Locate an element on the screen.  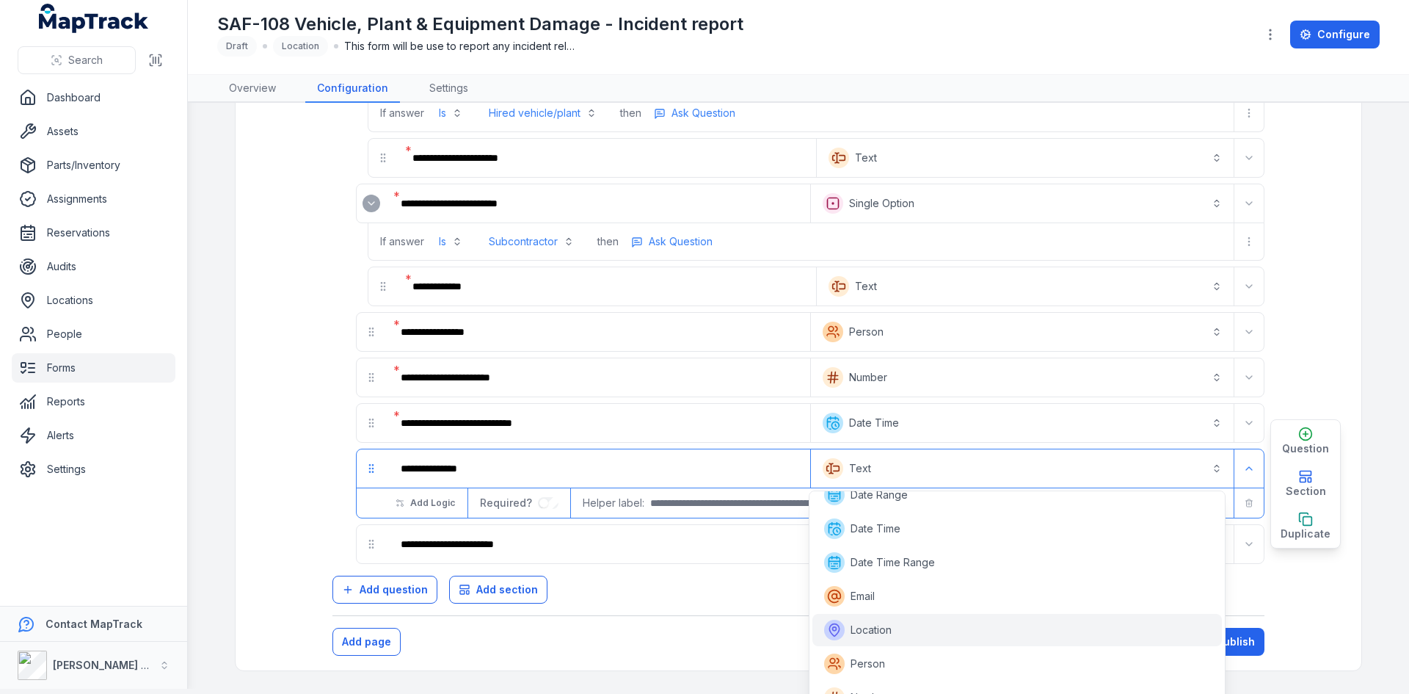
span: Location is located at coordinates (871, 630).